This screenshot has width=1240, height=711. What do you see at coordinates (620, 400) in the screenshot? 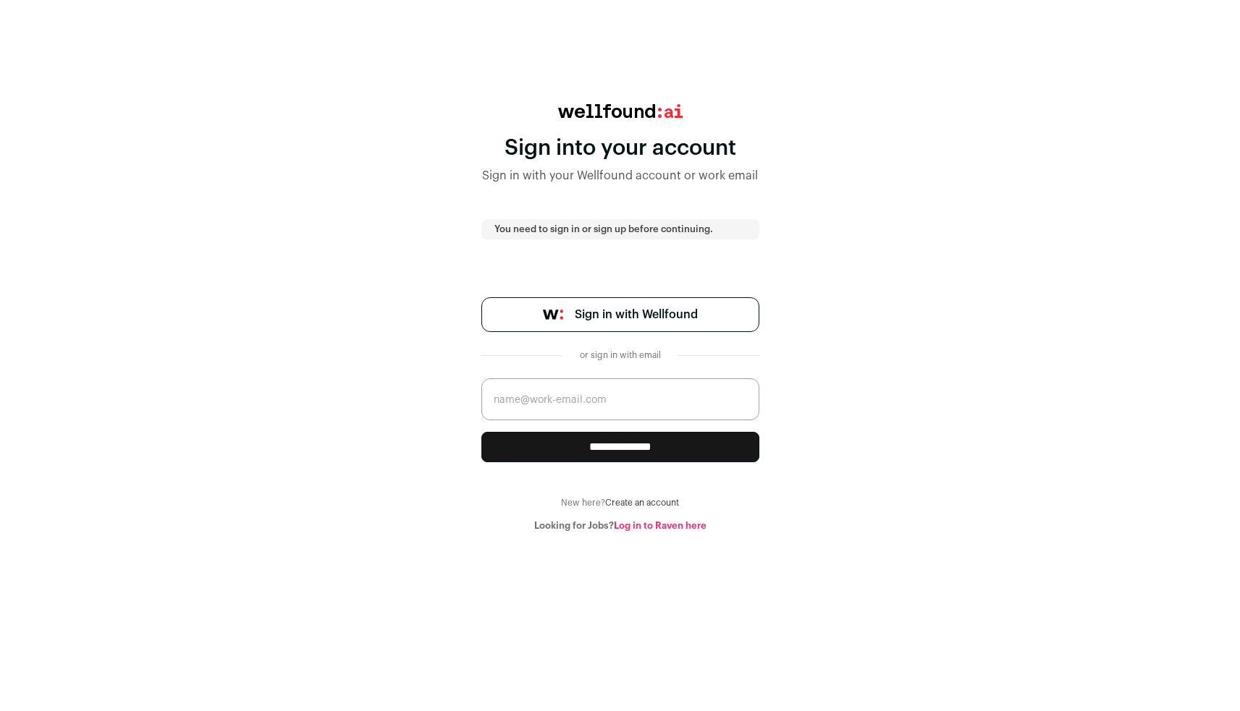
I see `input: name@work-email.com` at bounding box center [620, 400].